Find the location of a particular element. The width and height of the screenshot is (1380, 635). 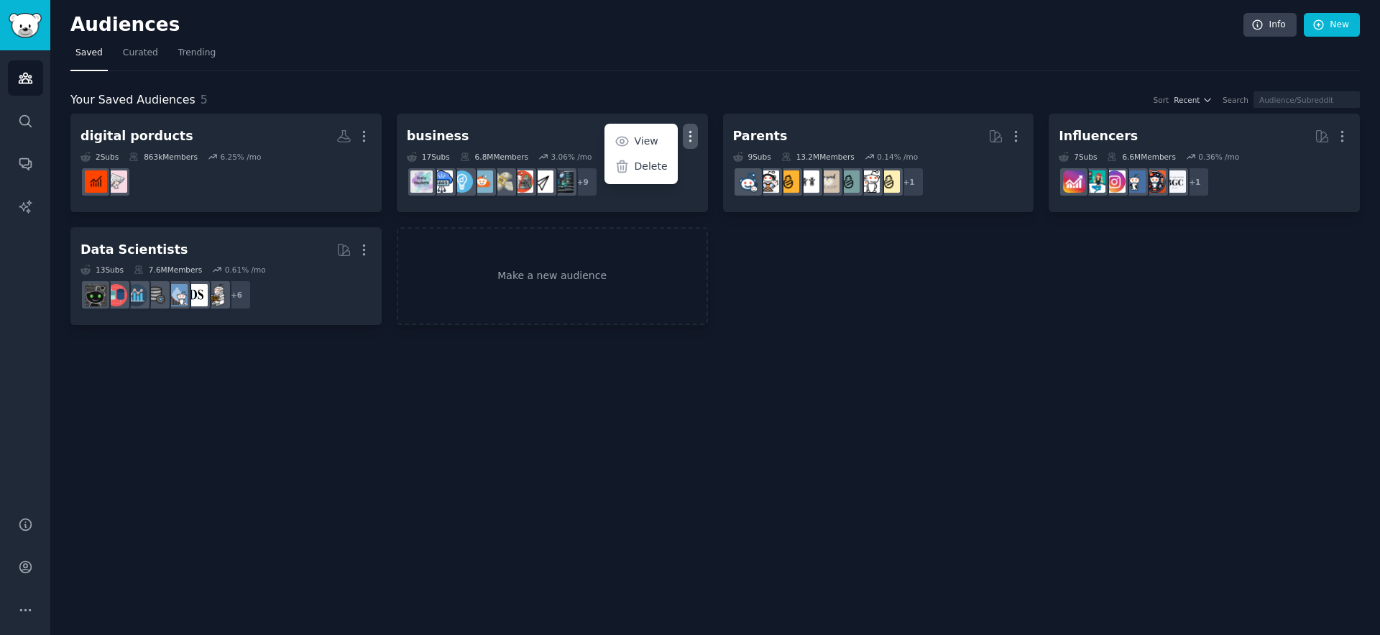

div: Parents is located at coordinates (761, 136).